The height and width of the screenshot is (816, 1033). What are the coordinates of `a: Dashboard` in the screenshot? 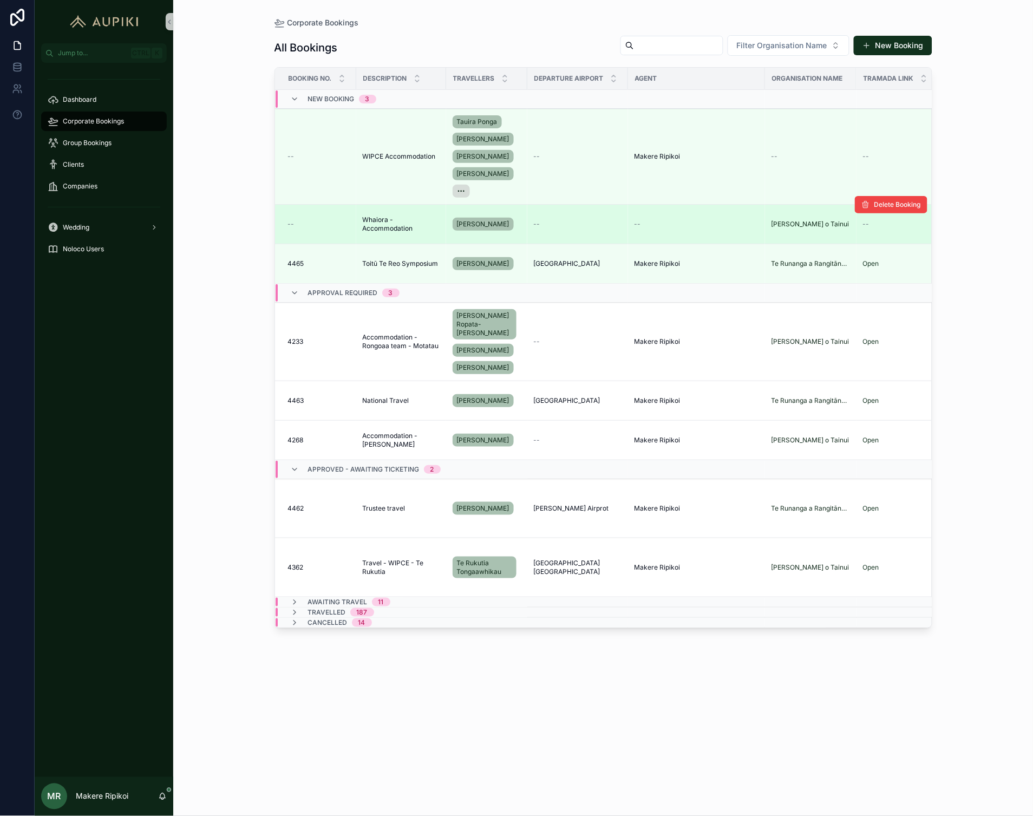 It's located at (104, 100).